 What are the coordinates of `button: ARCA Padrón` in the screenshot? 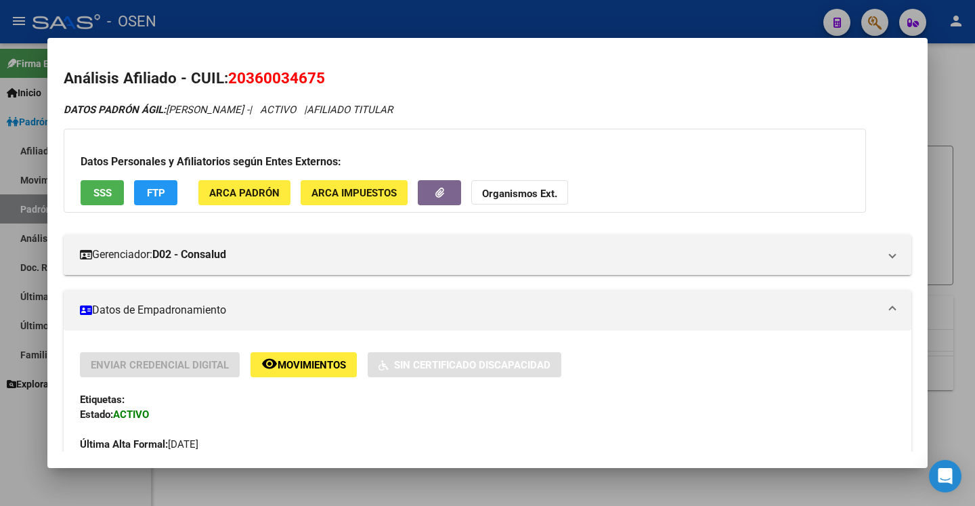 It's located at (244, 192).